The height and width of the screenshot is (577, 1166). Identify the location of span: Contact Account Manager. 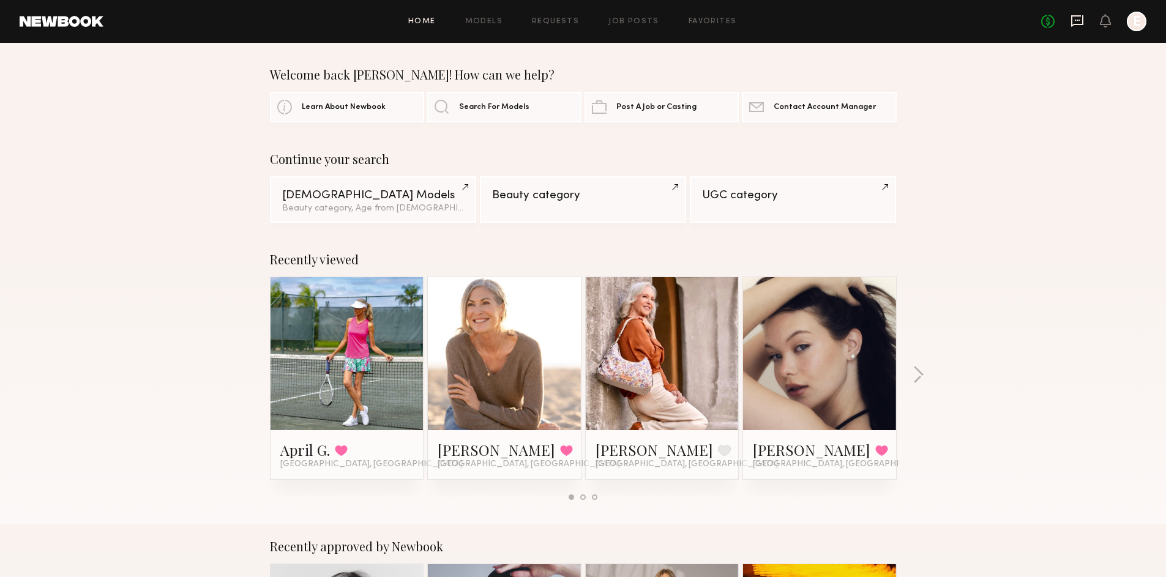
(824, 107).